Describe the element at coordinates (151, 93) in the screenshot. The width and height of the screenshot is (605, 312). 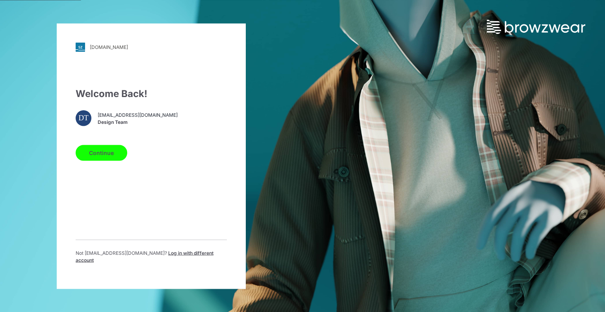
I see `div: Welcome Back!` at that location.